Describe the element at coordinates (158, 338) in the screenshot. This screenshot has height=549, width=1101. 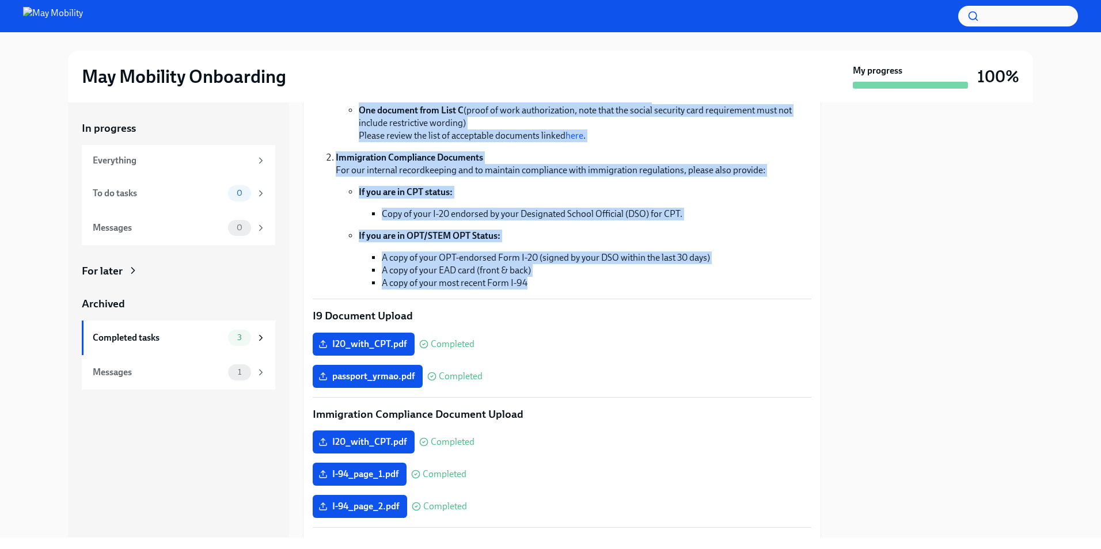
I see `div: Completed tasks` at that location.